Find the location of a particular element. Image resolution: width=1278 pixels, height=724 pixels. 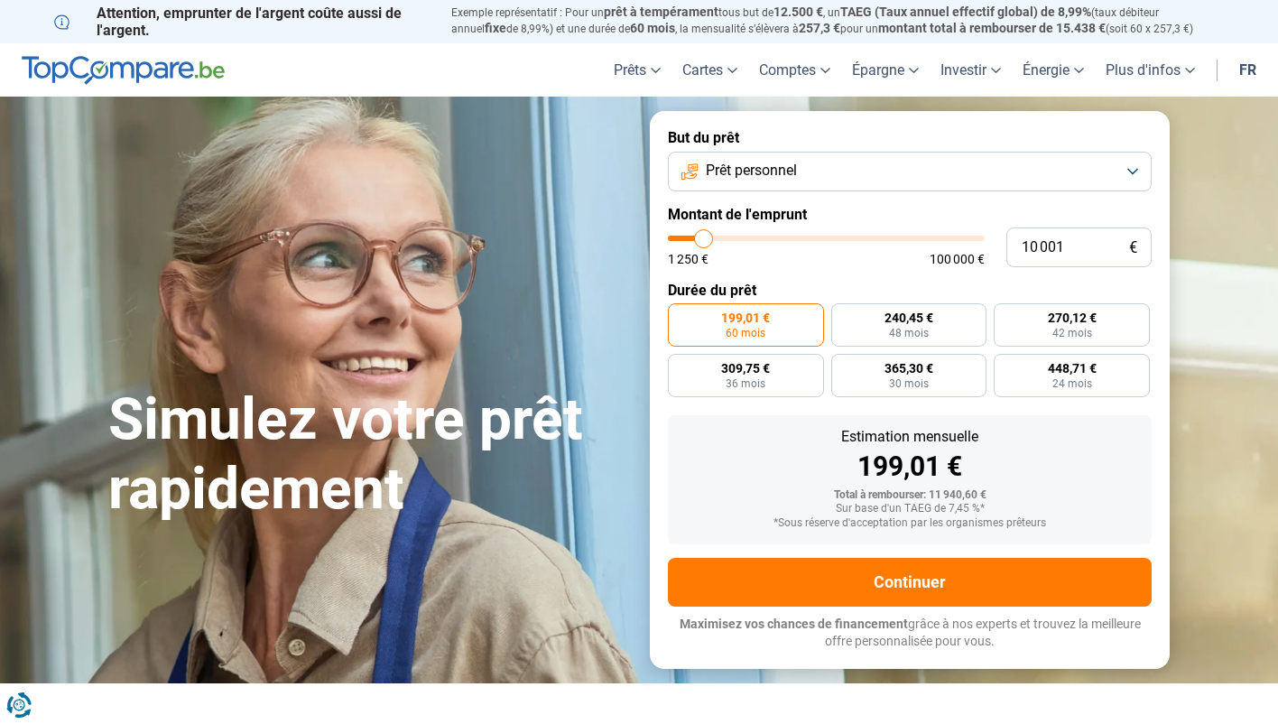

span: Prêt personnel is located at coordinates (751, 171).